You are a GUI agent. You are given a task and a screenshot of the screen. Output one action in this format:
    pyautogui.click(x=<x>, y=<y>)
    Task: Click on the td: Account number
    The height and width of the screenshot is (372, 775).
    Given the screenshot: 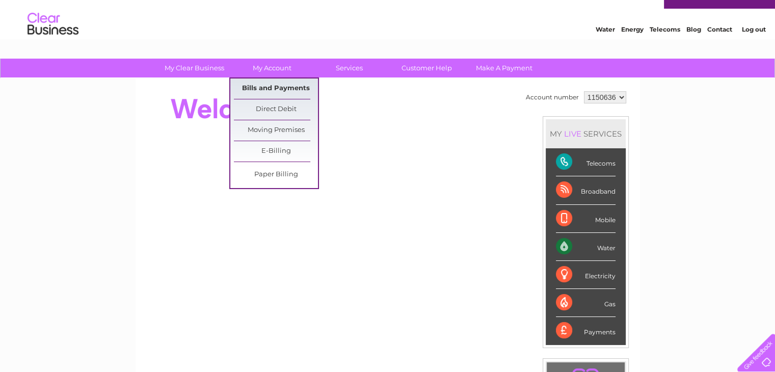 What is the action you would take?
    pyautogui.click(x=553, y=97)
    